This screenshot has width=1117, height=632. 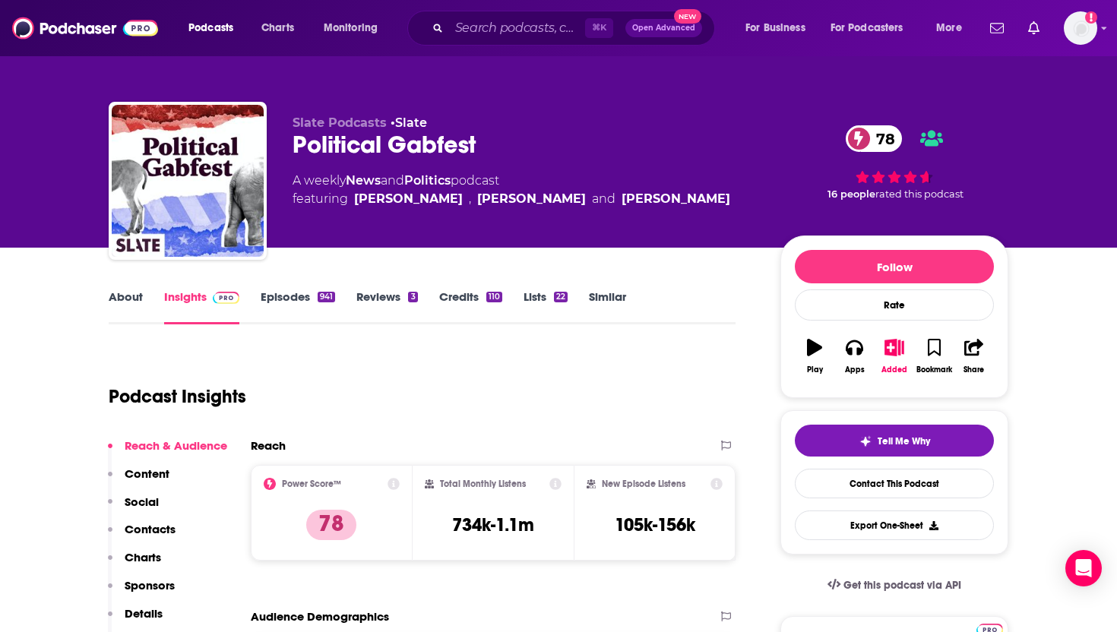 What do you see at coordinates (188, 181) in the screenshot?
I see `a: Political Gabfest` at bounding box center [188, 181].